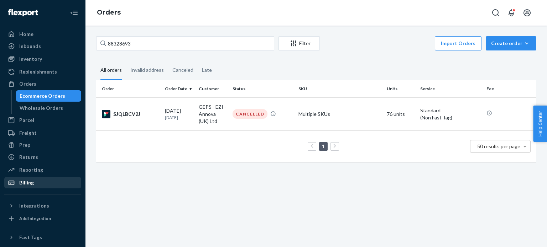 This screenshot has height=247, width=547. What do you see at coordinates (28, 84) in the screenshot?
I see `div: Orders` at bounding box center [28, 84].